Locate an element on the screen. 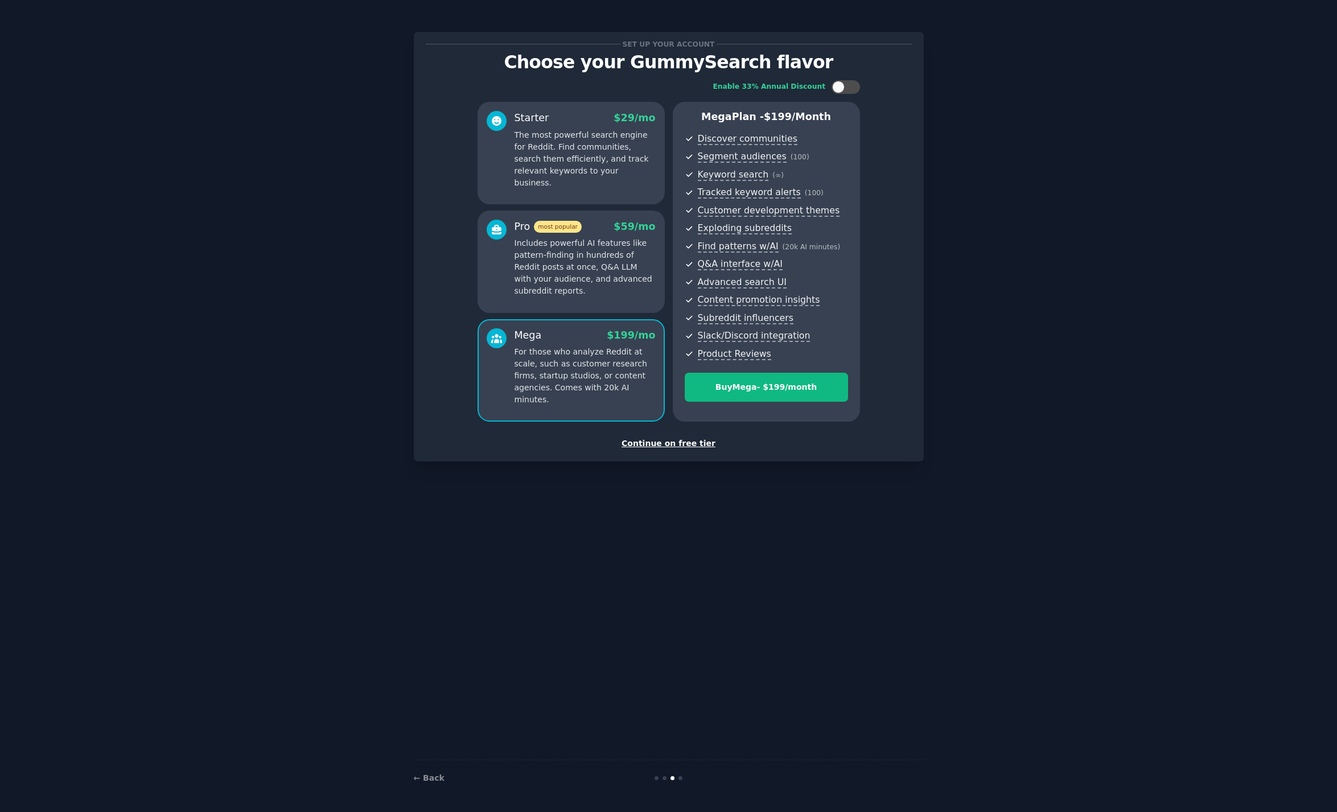  span: Find patterns w/AI is located at coordinates (738, 247).